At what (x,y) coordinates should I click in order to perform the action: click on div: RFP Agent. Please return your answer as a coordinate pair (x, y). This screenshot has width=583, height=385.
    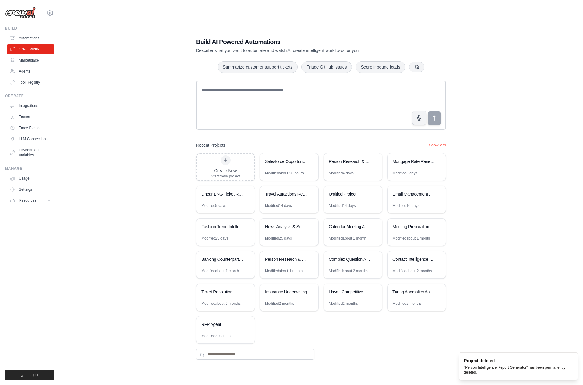
    Looking at the image, I should click on (222, 325).